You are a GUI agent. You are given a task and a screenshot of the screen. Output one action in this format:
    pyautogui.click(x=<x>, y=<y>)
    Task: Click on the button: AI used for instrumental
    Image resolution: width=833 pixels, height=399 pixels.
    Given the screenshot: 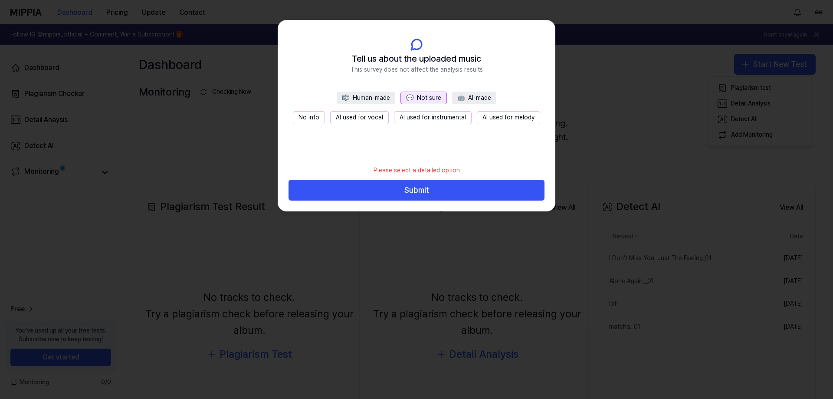 What is the action you would take?
    pyautogui.click(x=432, y=118)
    